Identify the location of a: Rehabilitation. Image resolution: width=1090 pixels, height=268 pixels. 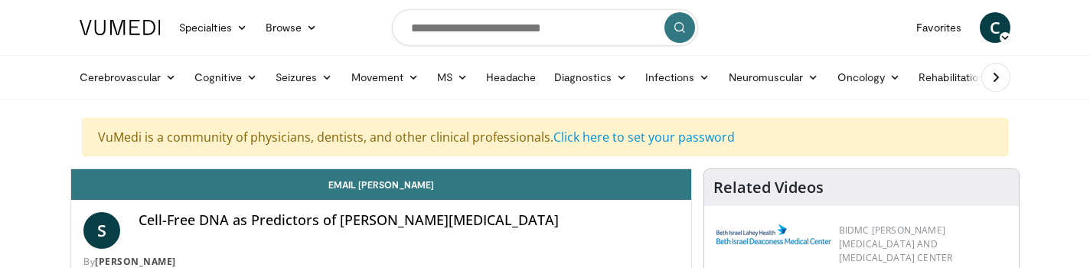
(952, 77).